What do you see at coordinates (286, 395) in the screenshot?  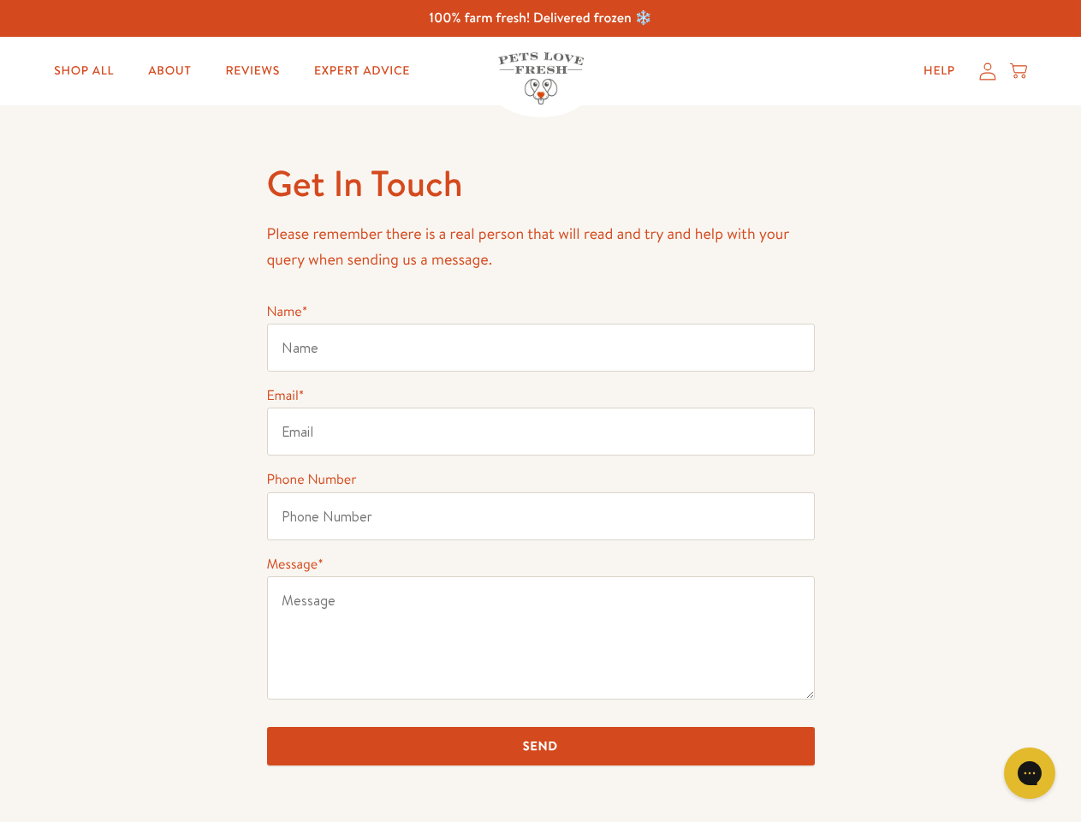 I see `label: Email` at bounding box center [286, 395].